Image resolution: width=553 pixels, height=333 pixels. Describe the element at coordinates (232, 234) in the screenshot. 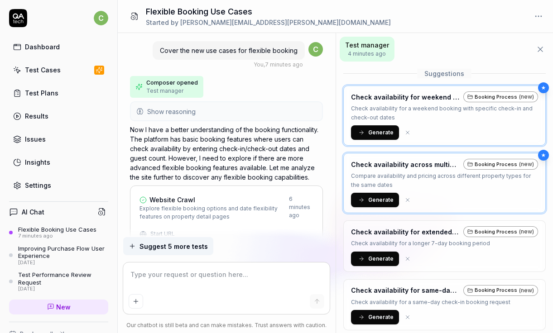

I see `div: Start URL` at that location.